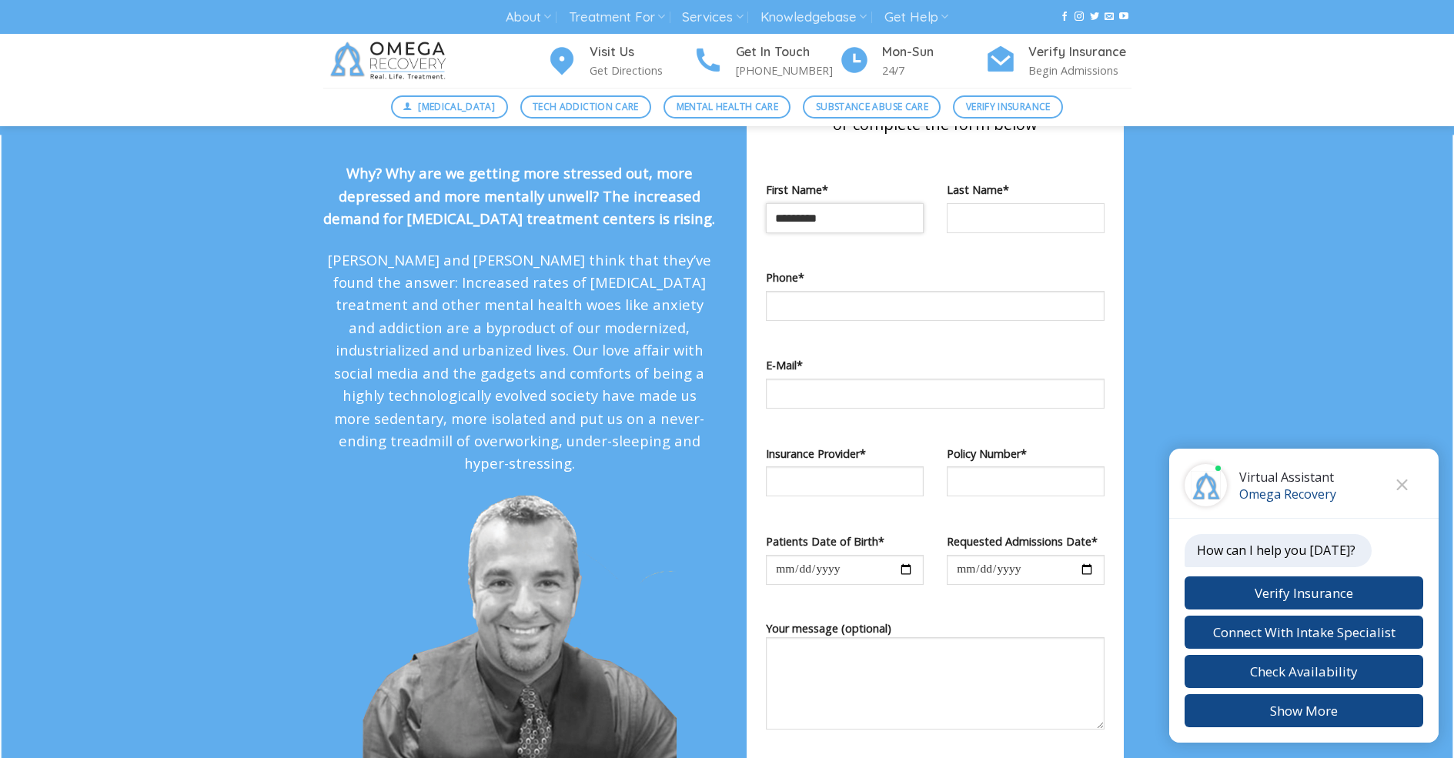 This screenshot has width=1454, height=758. I want to click on h4: Get In Touch, so click(788, 52).